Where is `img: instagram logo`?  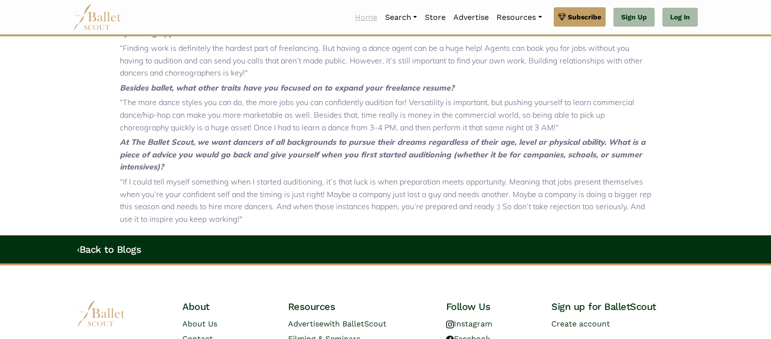 img: instagram logo is located at coordinates (450, 325).